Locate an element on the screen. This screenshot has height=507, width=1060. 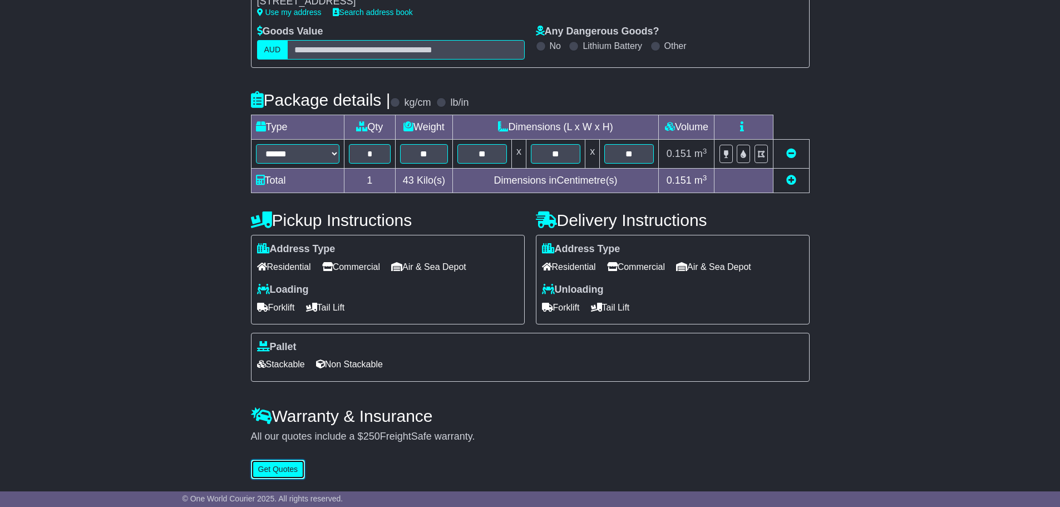
label: Pallet is located at coordinates (277, 347).